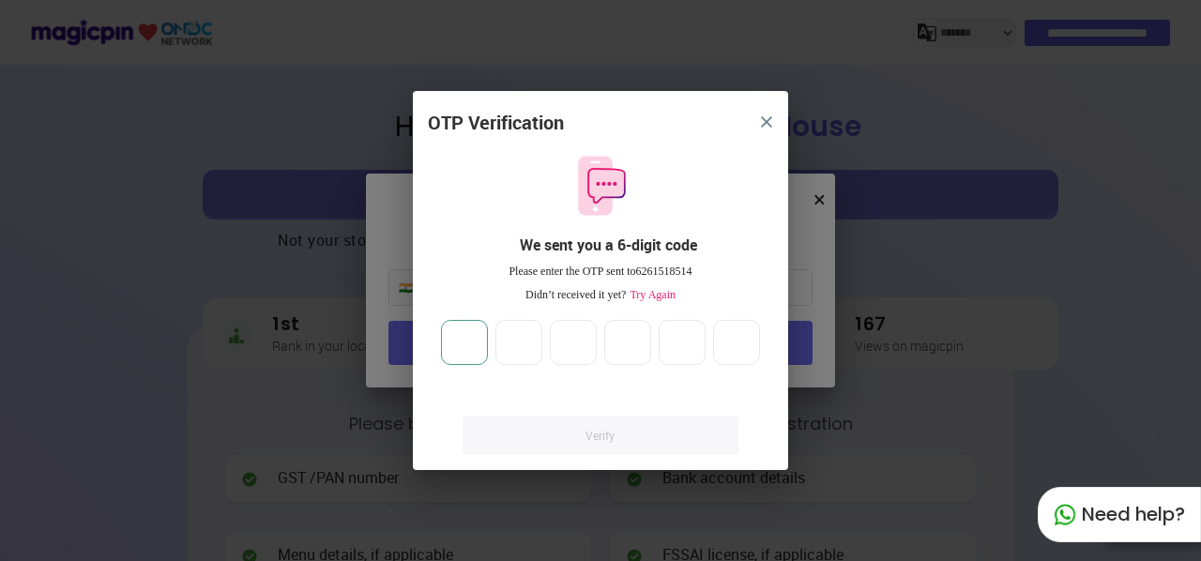 This screenshot has width=1201, height=561. I want to click on img: 8zTxi7IzMsfkYqyYgBgfvSHvmzQA9juT1O3mhMgBDT8p5s20zMZ2JbefE1IEBlkXHwa7wAFxGwdILBLhkAAAAASUVORK5CYII=, so click(767, 122).